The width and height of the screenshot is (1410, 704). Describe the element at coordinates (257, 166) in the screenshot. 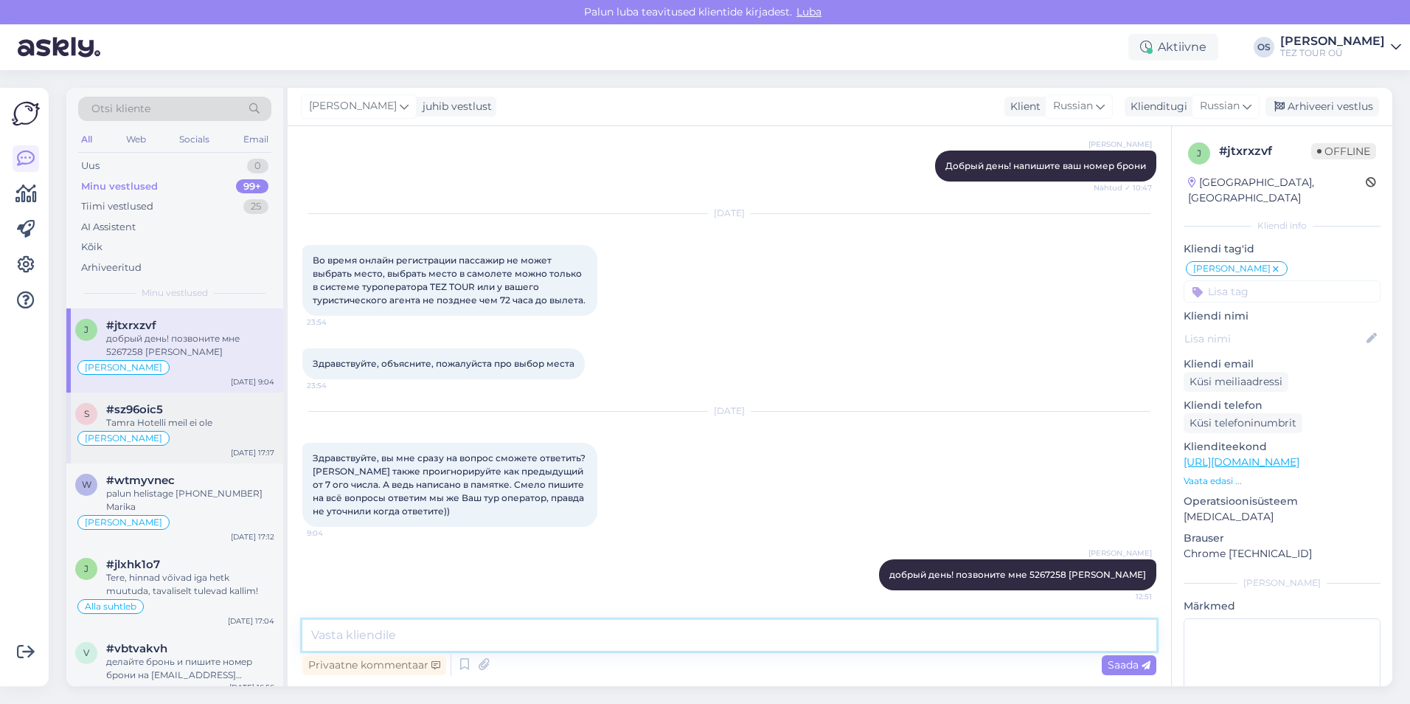

I see `div: 0` at that location.